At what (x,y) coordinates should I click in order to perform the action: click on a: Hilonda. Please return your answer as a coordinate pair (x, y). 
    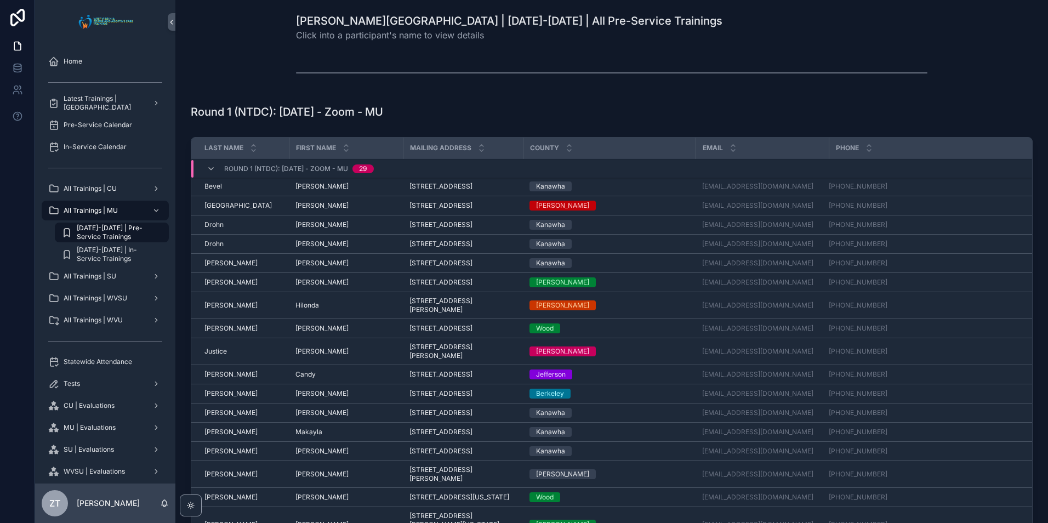
    Looking at the image, I should click on (346, 305).